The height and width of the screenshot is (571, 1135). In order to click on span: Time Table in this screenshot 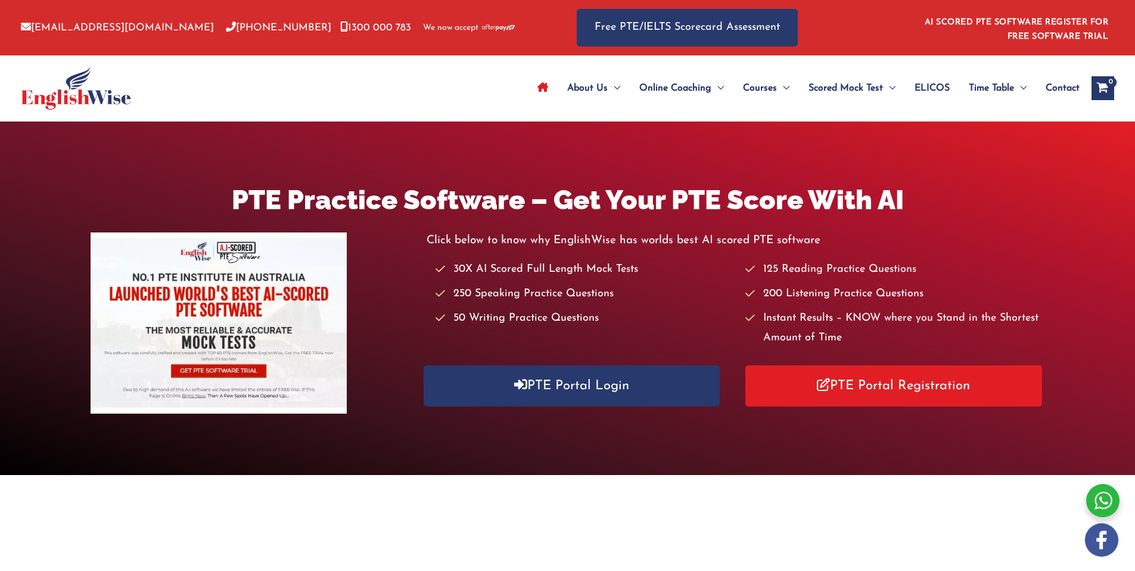, I will do `click(991, 88)`.